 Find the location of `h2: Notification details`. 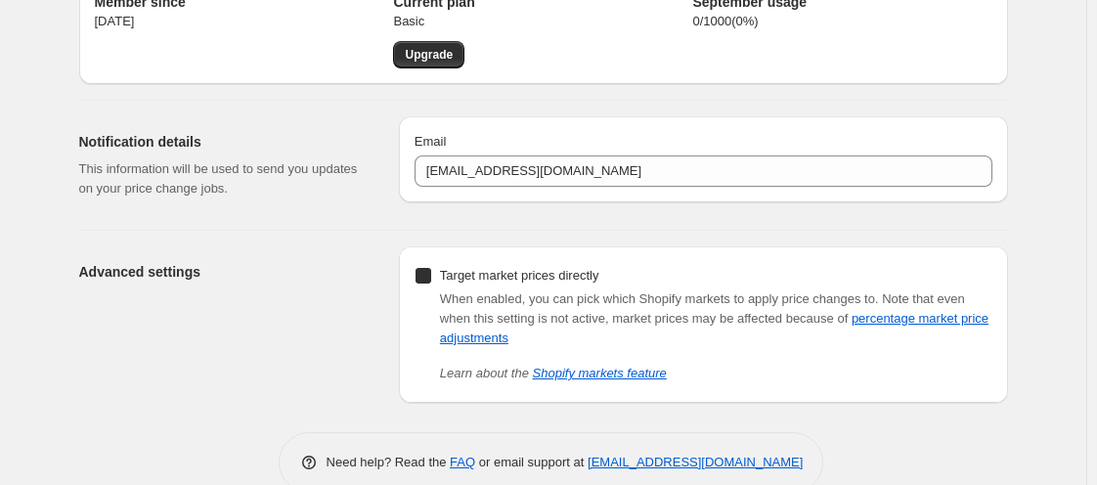

h2: Notification details is located at coordinates (223, 142).